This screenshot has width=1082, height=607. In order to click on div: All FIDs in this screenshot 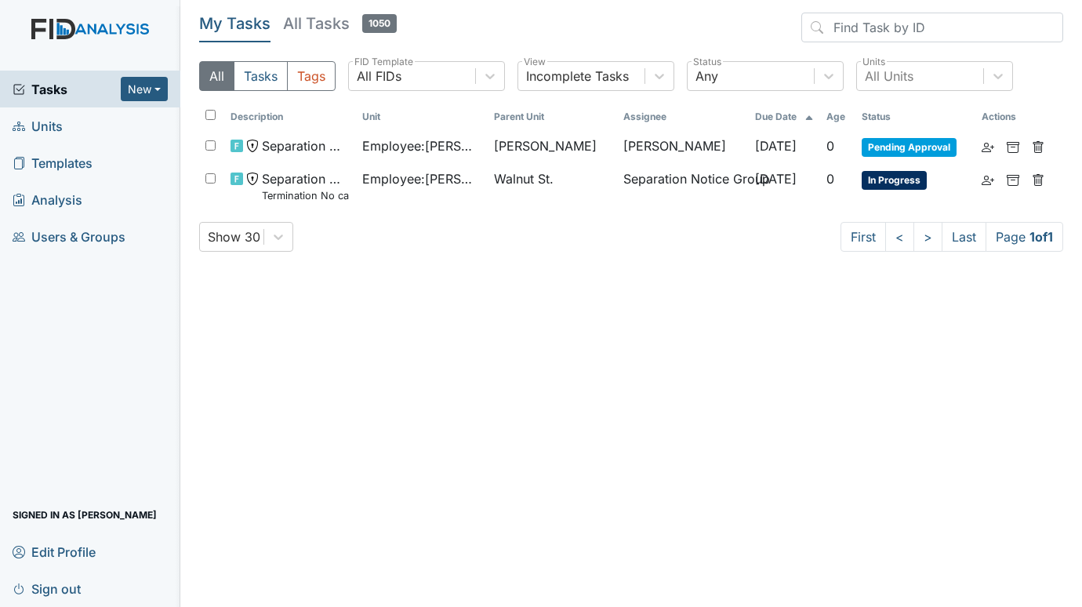, I will do `click(379, 76)`.